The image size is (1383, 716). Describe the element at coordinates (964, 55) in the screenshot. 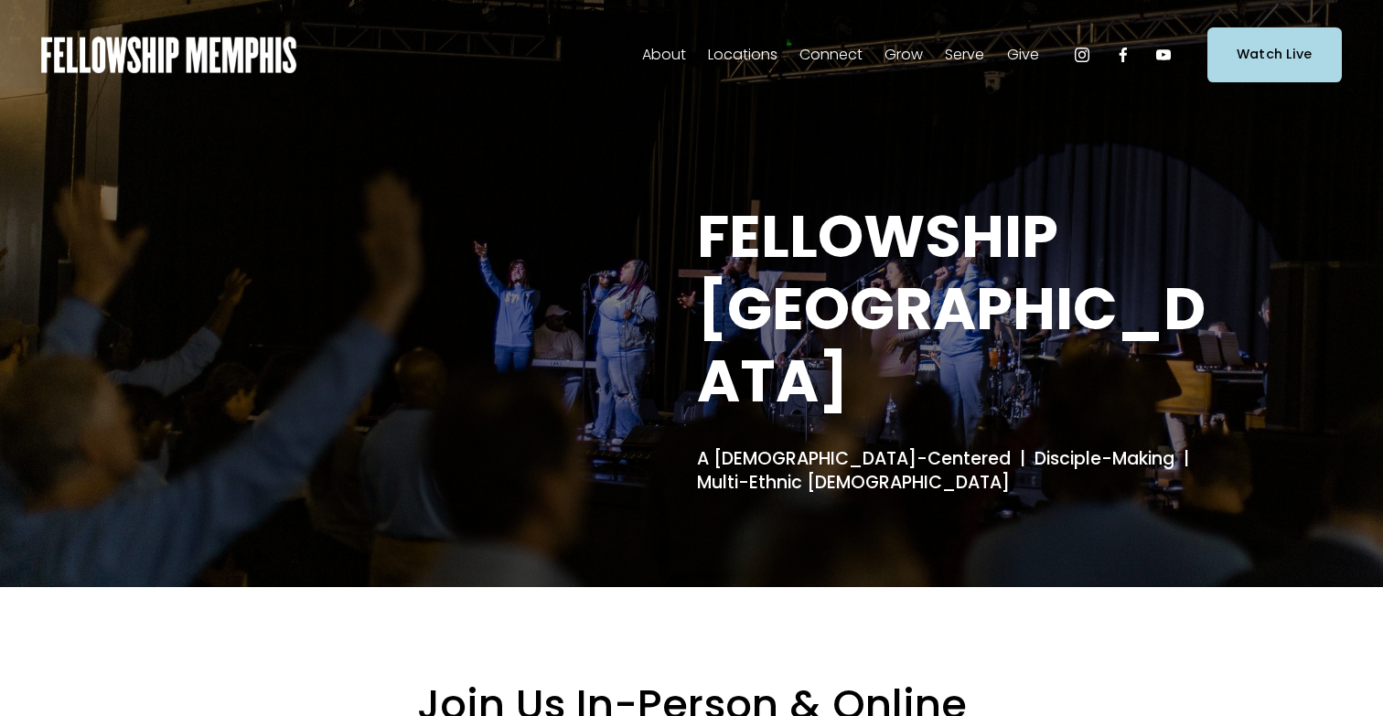

I see `span: Serve` at that location.